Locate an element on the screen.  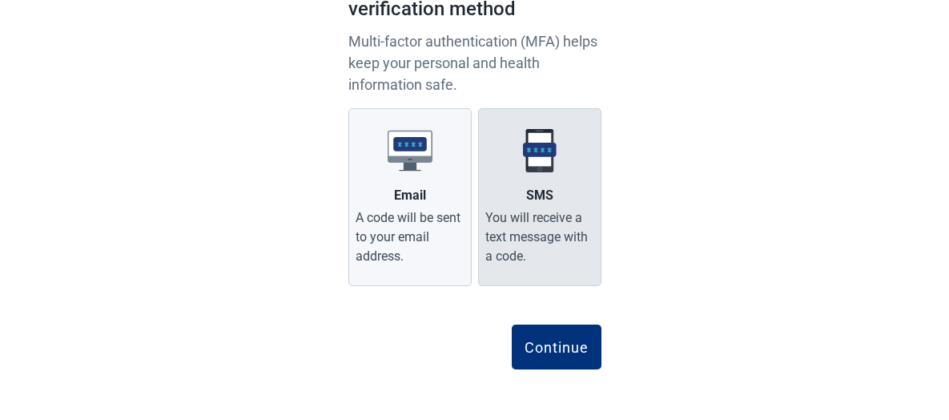
p: Multi-factor authentication (MFA) helps keep your personal and health information safe. is located at coordinates (475, 62).